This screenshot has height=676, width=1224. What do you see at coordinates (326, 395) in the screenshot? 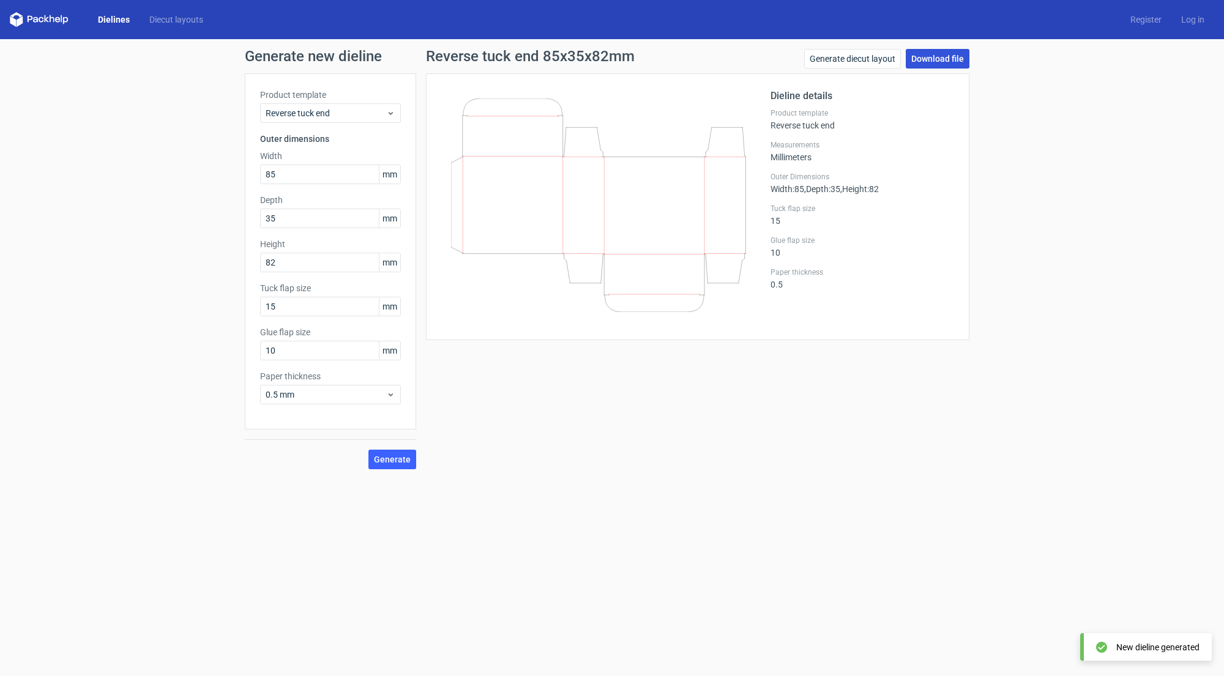
I see `span: 0.5 mm` at bounding box center [326, 395].